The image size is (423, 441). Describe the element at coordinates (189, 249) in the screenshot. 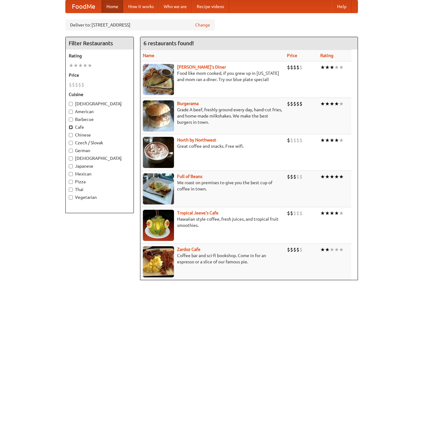

I see `a: Zardoz Cafe` at that location.